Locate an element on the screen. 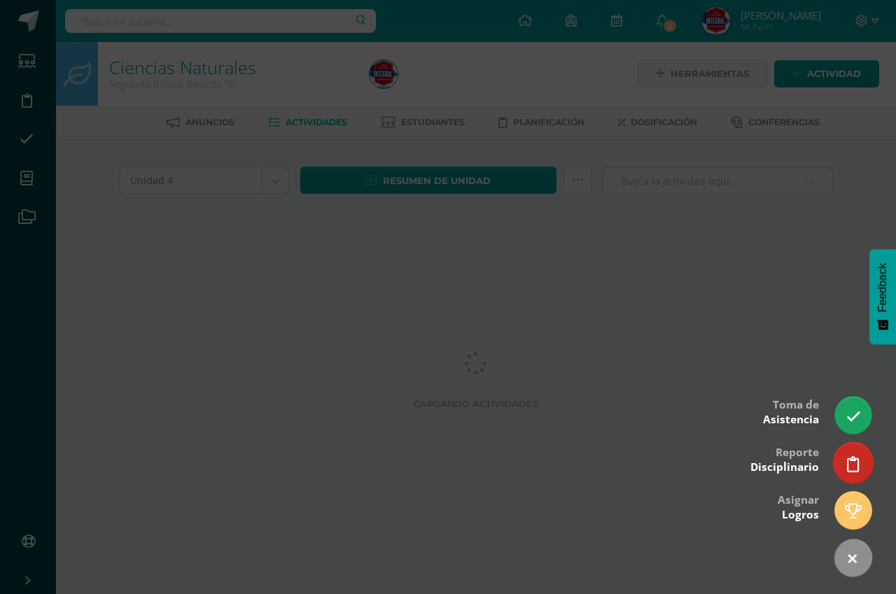 Image resolution: width=896 pixels, height=594 pixels. div: Reporte is located at coordinates (785, 458).